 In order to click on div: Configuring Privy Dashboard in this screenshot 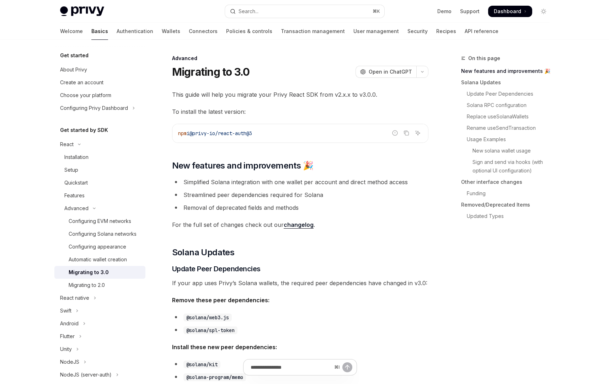, I will do `click(94, 108)`.